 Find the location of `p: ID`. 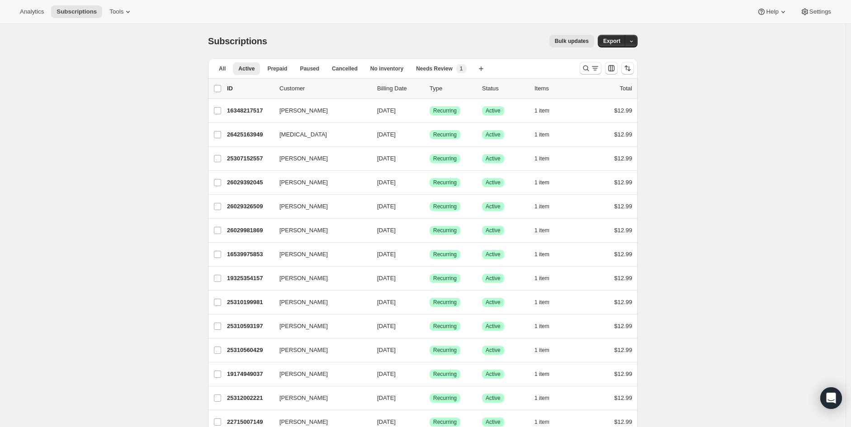

p: ID is located at coordinates (250, 89).